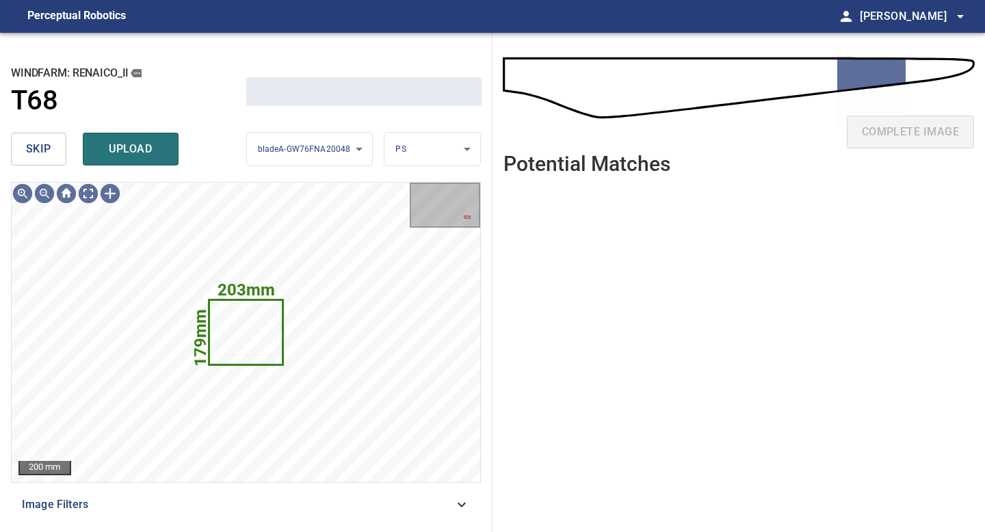  What do you see at coordinates (960, 16) in the screenshot?
I see `span: arrow_drop_down` at bounding box center [960, 16].